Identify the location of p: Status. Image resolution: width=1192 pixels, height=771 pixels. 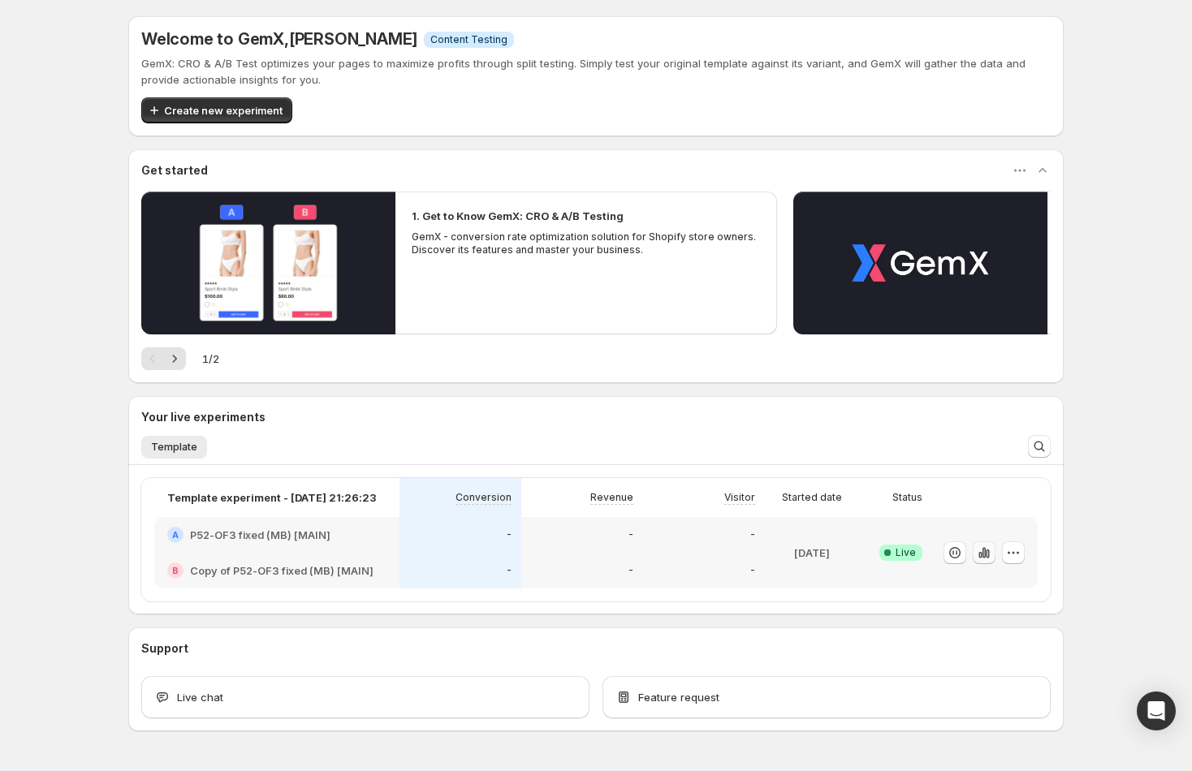
(907, 498).